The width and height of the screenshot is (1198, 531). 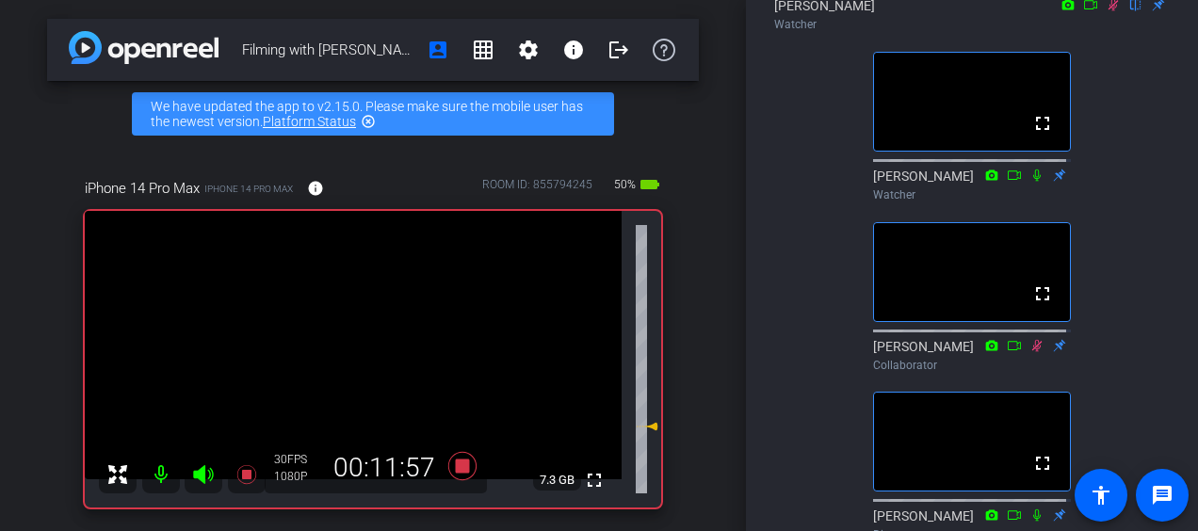 What do you see at coordinates (528, 50) in the screenshot?
I see `mat-icon: settings` at bounding box center [528, 50].